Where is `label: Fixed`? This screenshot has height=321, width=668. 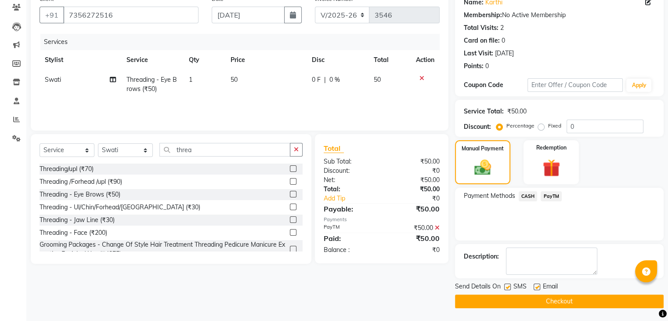 label: Fixed is located at coordinates (555, 126).